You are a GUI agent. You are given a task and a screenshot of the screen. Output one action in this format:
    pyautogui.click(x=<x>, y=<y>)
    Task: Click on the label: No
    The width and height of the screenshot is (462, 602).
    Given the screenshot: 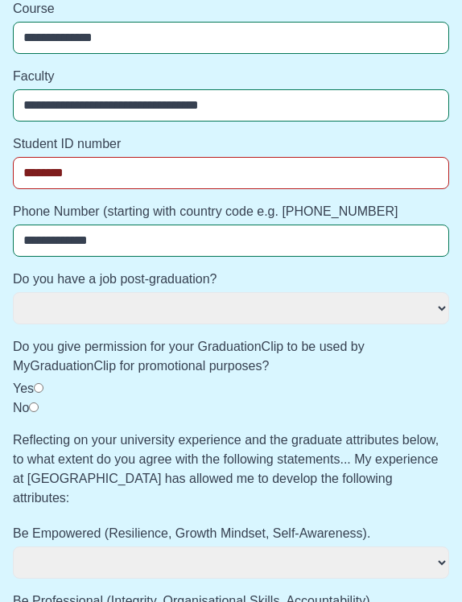 What is the action you would take?
    pyautogui.click(x=21, y=407)
    